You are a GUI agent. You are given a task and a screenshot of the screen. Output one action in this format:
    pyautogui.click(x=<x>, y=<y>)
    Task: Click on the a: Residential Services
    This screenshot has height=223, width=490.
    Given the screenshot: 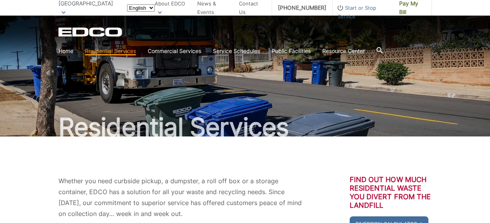 What is the action you would take?
    pyautogui.click(x=110, y=51)
    